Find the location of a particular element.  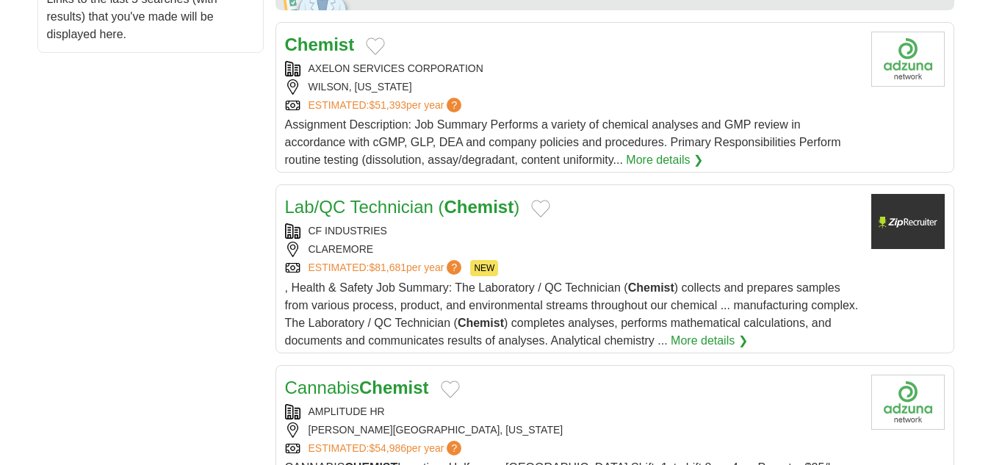

div: CLAREMORE is located at coordinates (572, 249).